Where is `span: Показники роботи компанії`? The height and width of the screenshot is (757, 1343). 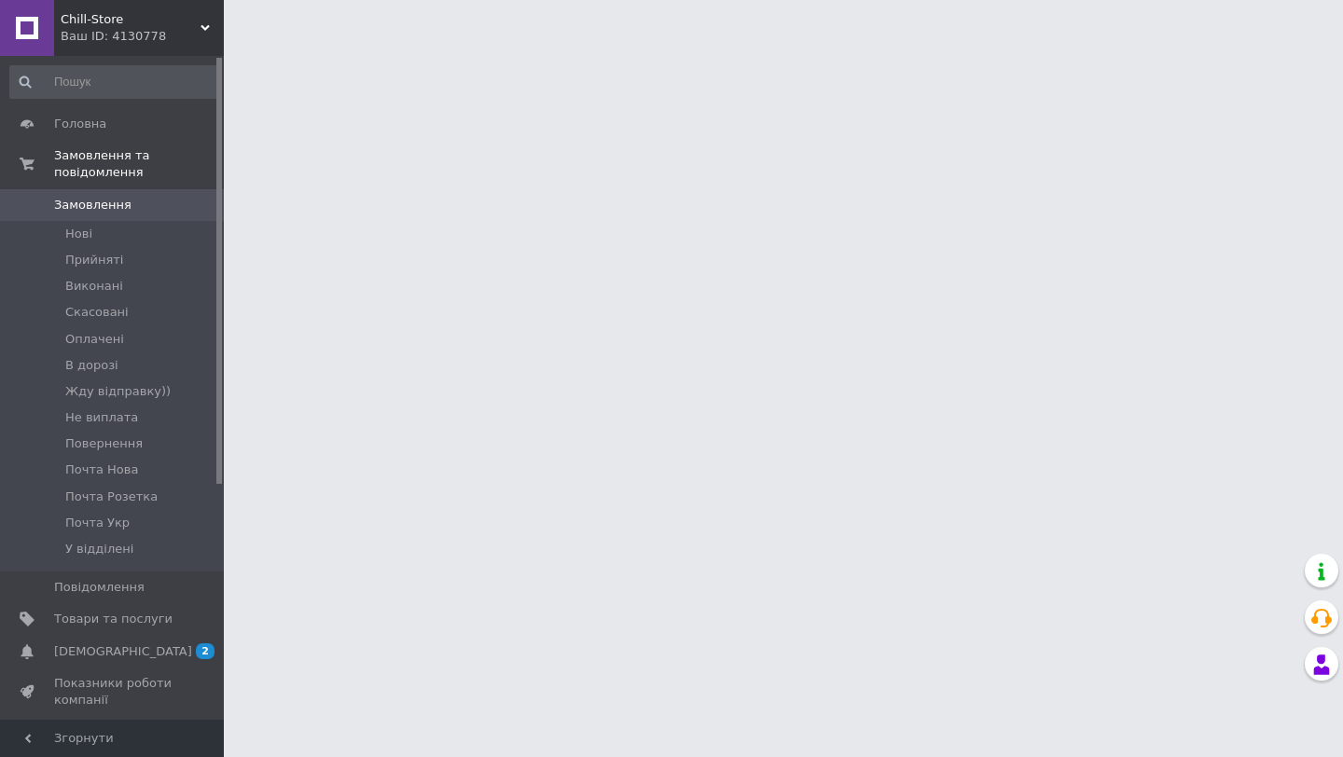
span: Показники роботи компанії is located at coordinates (113, 692).